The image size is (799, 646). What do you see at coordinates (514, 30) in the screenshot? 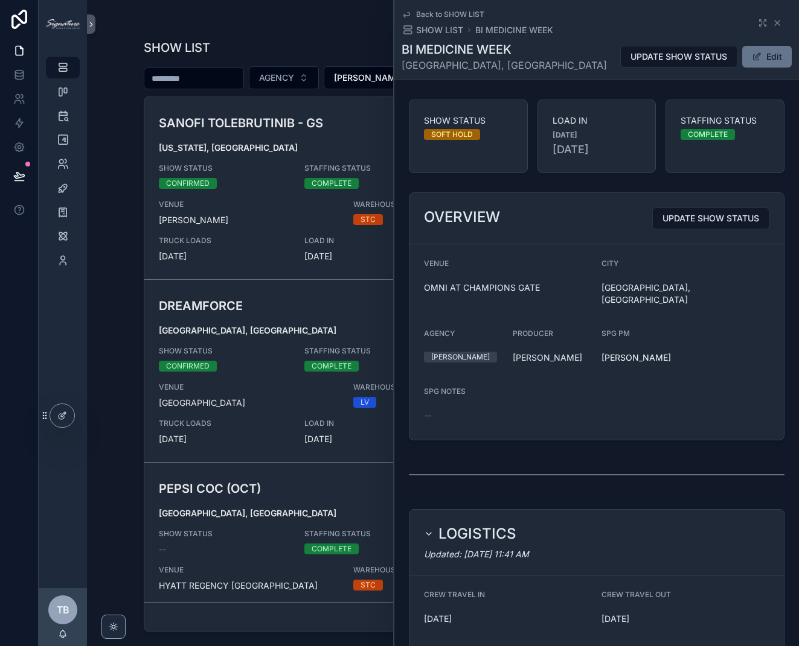
I see `span: BI MEDICINE WEEK` at bounding box center [514, 30].